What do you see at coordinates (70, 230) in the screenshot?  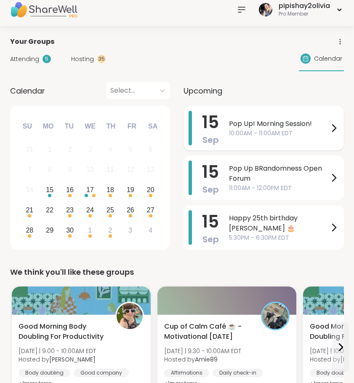 I see `div: Choose Tuesday, September 30th, 2025` at bounding box center [70, 230].